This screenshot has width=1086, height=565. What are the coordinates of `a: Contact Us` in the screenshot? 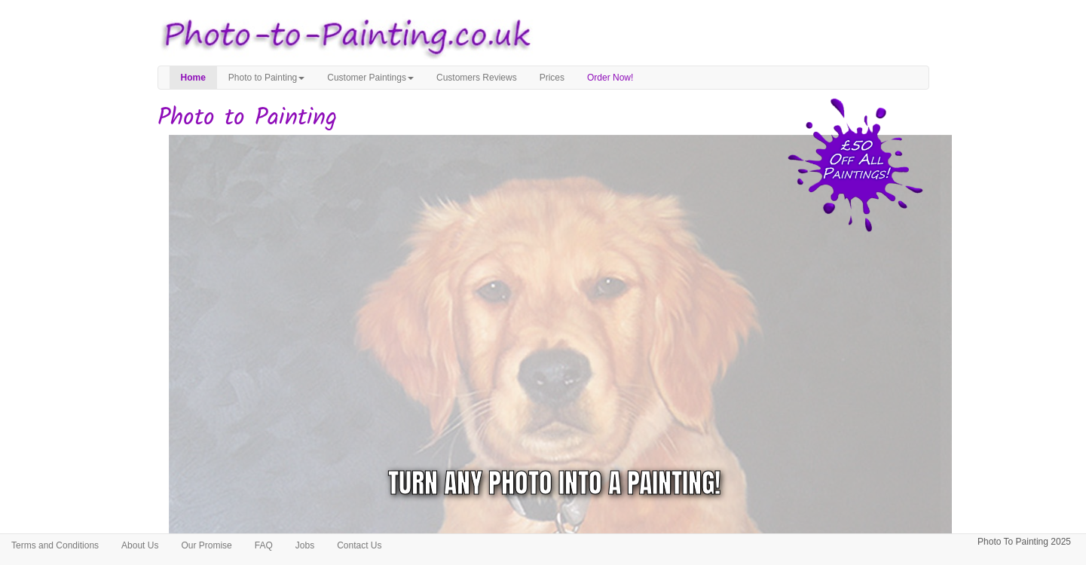 It's located at (359, 545).